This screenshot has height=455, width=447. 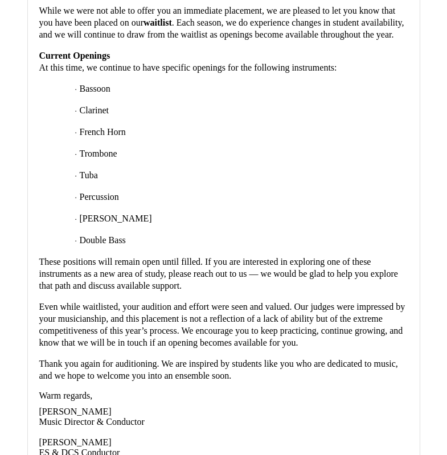 What do you see at coordinates (75, 55) in the screenshot?
I see `span: Current Openings` at bounding box center [75, 55].